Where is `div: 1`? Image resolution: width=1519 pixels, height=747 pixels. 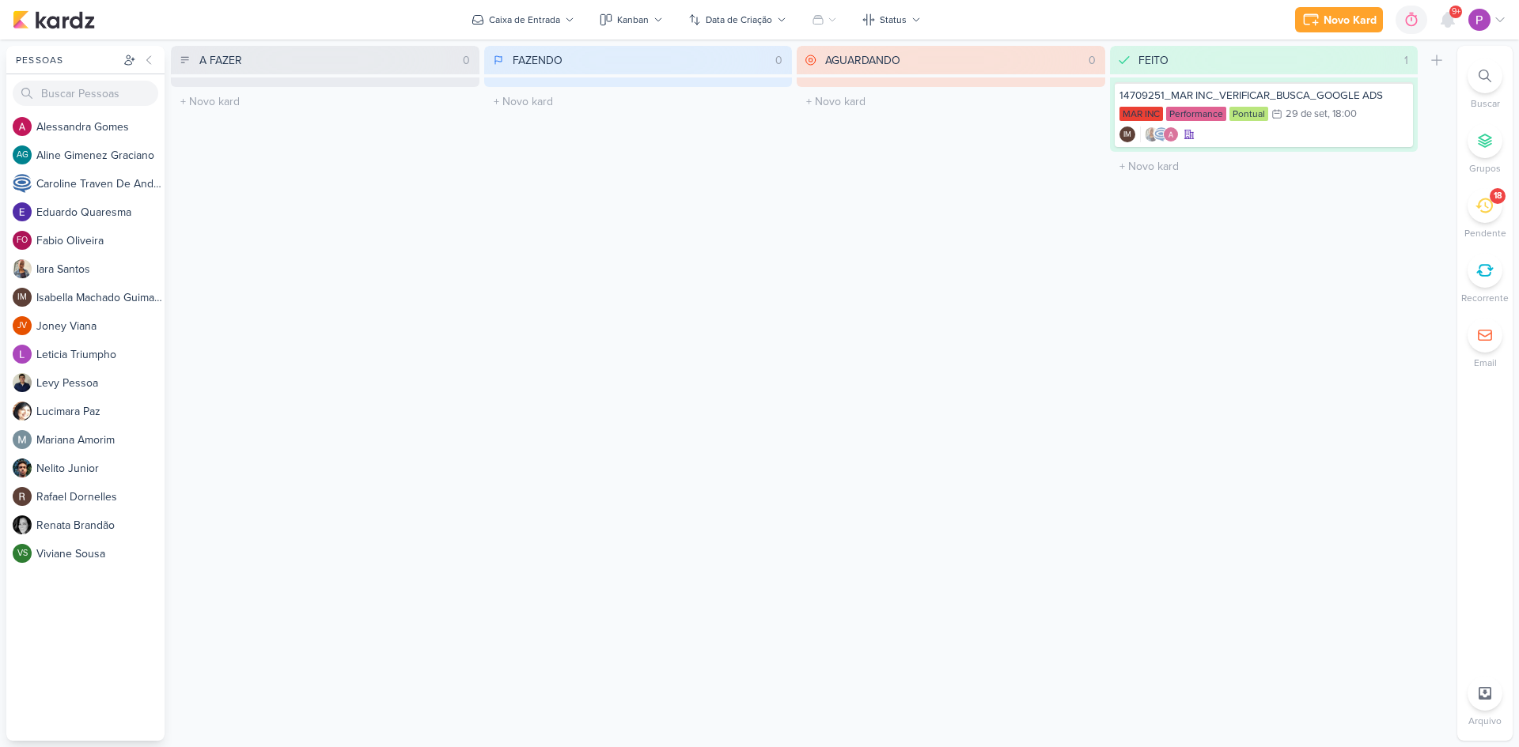
div: 1 is located at coordinates (1406, 60).